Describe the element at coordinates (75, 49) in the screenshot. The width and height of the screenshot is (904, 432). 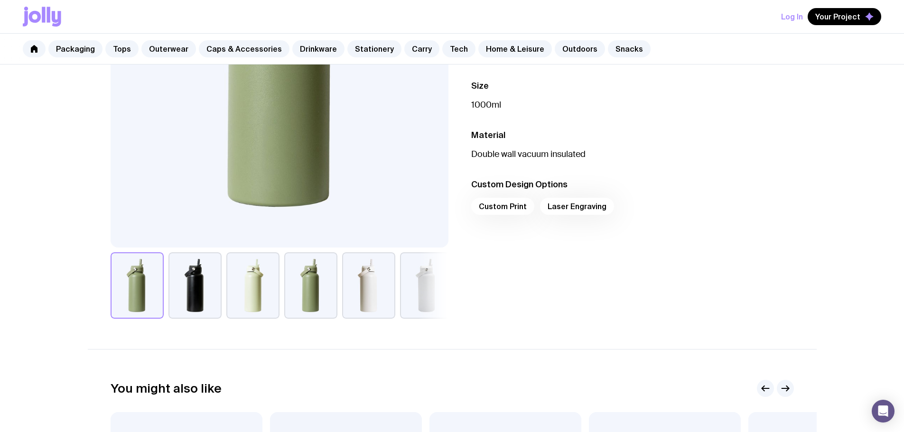
I see `a: Packaging` at that location.